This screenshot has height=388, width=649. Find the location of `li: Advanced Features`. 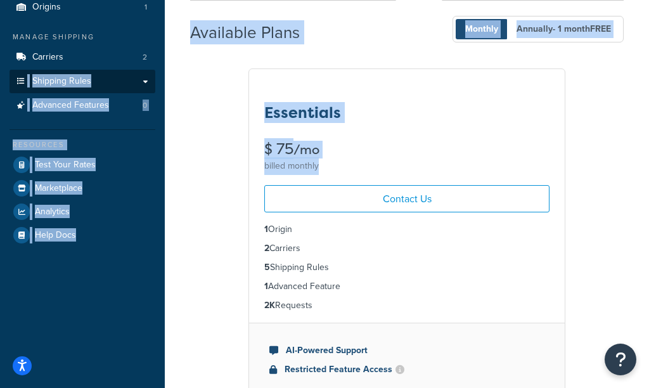

li: Advanced Features is located at coordinates (82, 105).